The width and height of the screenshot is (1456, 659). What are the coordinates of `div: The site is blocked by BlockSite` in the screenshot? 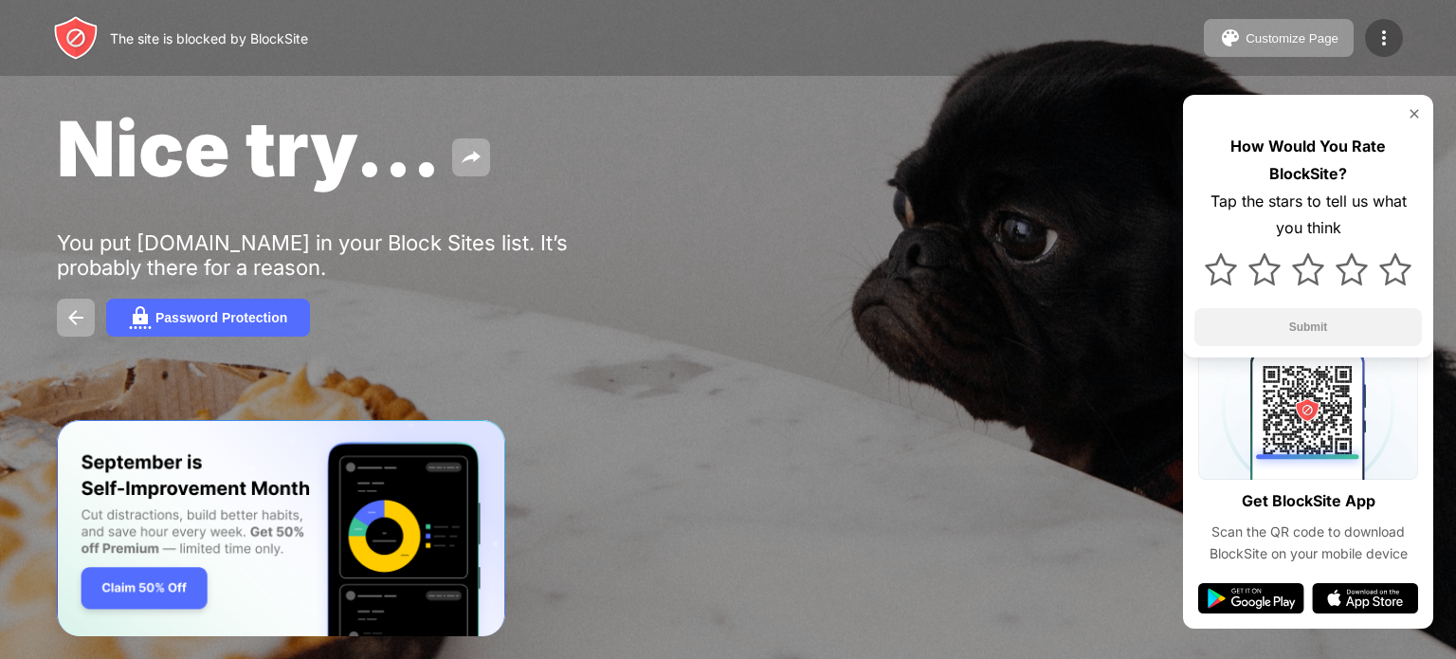 It's located at (209, 38).